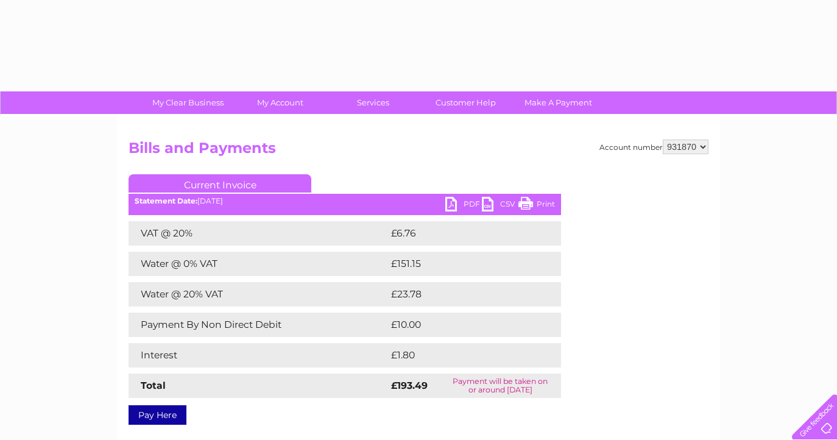 The image size is (837, 440). What do you see at coordinates (466, 102) in the screenshot?
I see `a: Customer Help` at bounding box center [466, 102].